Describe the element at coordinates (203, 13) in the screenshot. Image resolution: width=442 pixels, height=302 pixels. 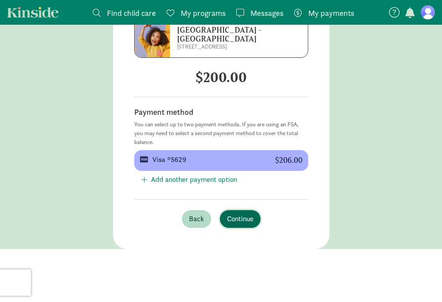
I see `span: My programs` at that location.